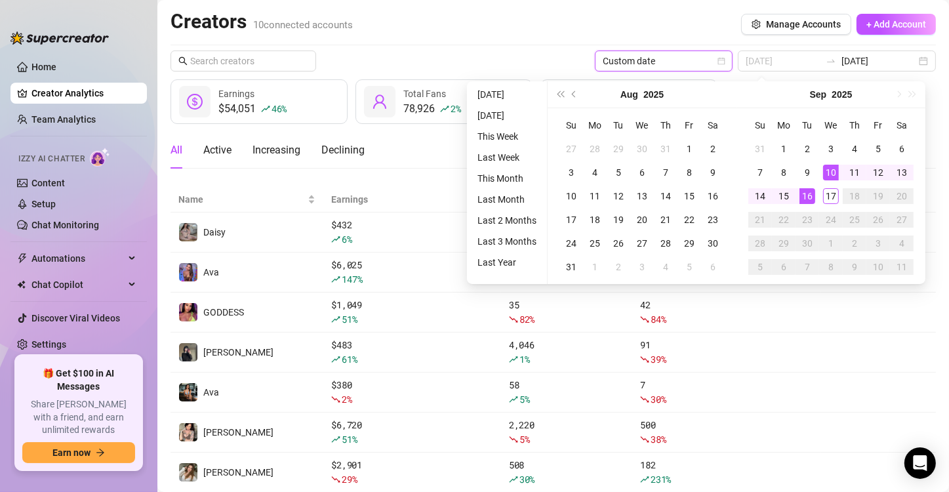  What do you see at coordinates (574, 94) in the screenshot?
I see `button: Previous month (PageUp)` at bounding box center [574, 94].